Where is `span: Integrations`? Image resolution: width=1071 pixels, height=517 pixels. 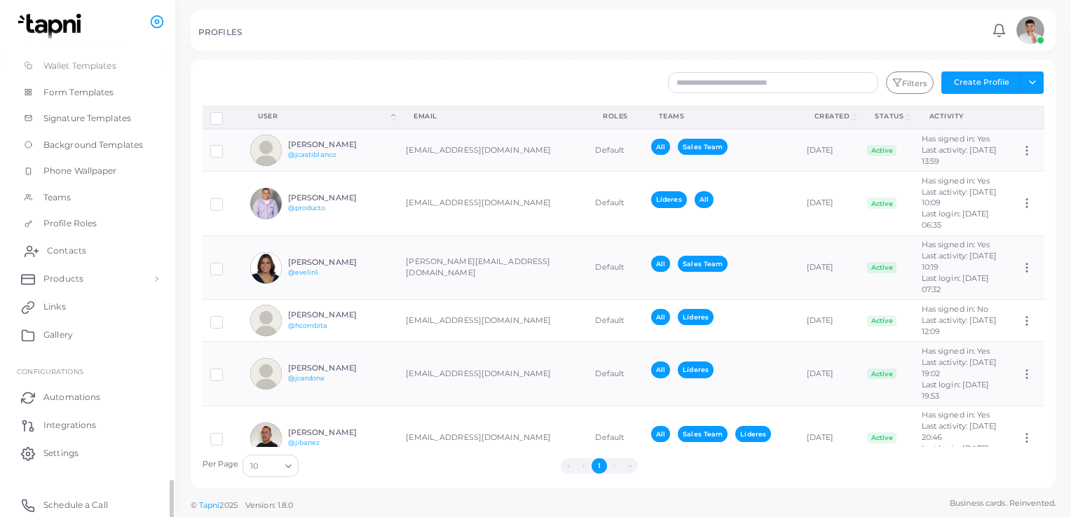 span: Integrations is located at coordinates (69, 425).